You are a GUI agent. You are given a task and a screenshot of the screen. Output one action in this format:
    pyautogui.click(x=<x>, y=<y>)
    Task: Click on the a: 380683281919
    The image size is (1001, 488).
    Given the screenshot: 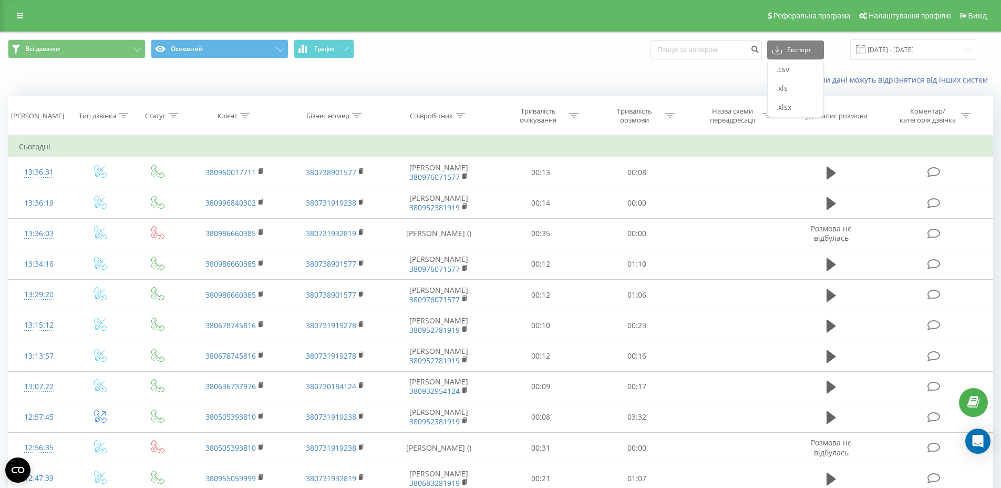 What is the action you would take?
    pyautogui.click(x=435, y=482)
    